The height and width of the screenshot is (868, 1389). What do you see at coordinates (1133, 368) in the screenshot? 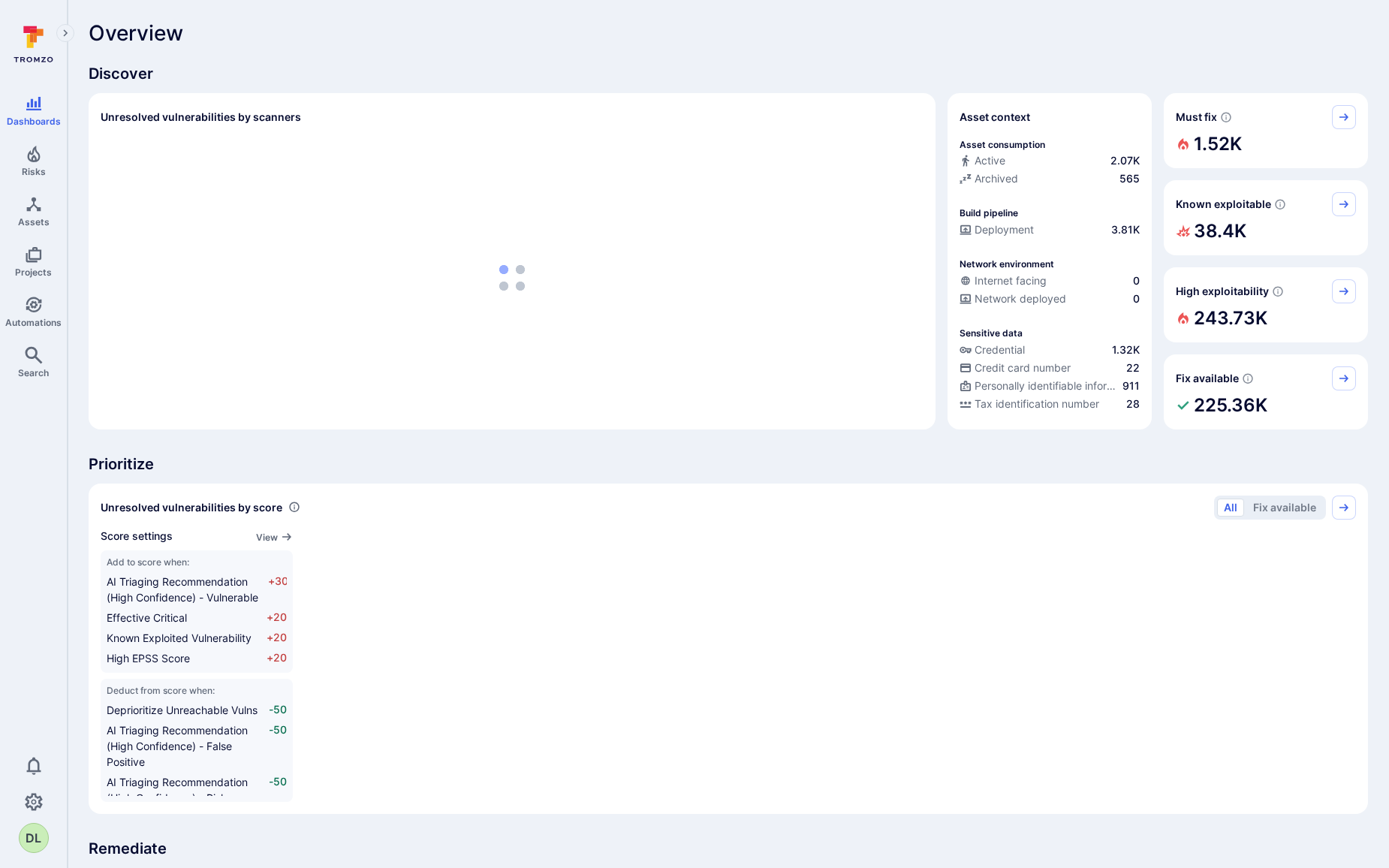
I see `span: 22` at bounding box center [1133, 368].